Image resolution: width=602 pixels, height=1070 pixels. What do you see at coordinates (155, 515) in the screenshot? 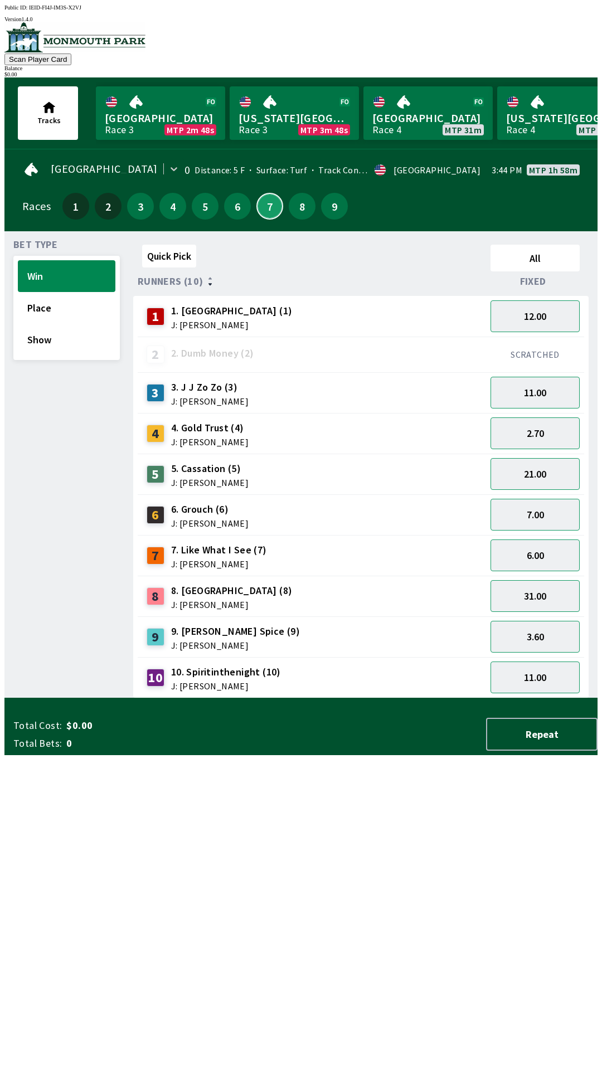
I see `div: 6` at bounding box center [155, 515].